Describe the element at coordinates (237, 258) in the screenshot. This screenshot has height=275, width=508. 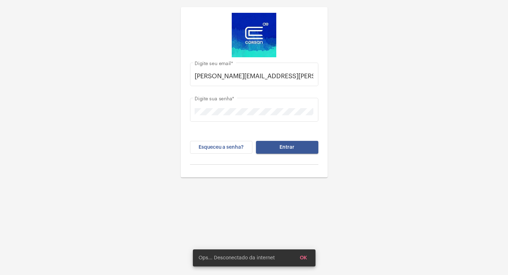
I see `span: Ops... Desconectado da internet` at that location.